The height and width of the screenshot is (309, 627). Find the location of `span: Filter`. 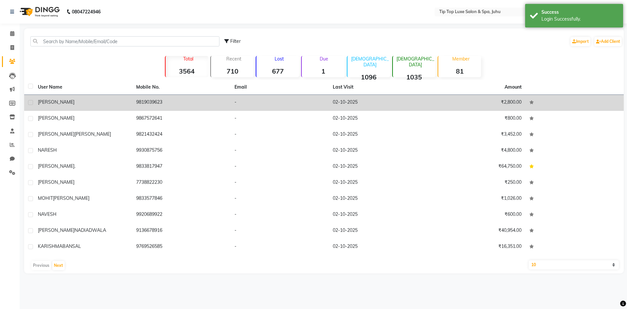

span: Filter is located at coordinates (235, 41).